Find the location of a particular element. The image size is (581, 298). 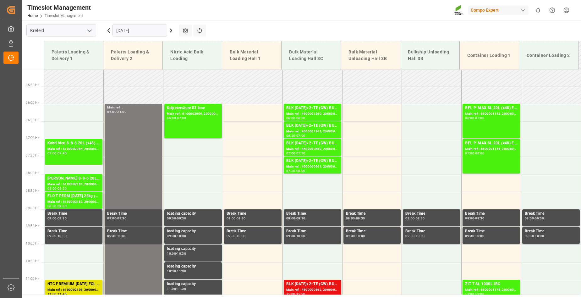

div: Compo Expert is located at coordinates (498, 10).